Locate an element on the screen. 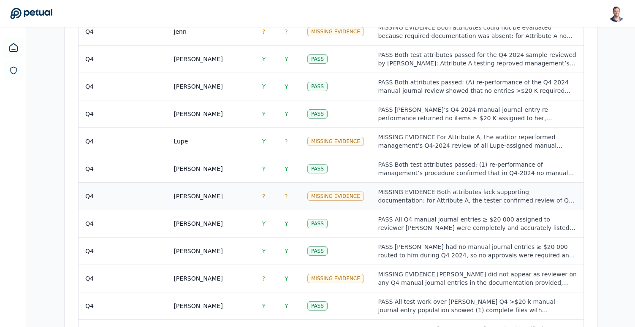  div: Jenn is located at coordinates (180, 32).